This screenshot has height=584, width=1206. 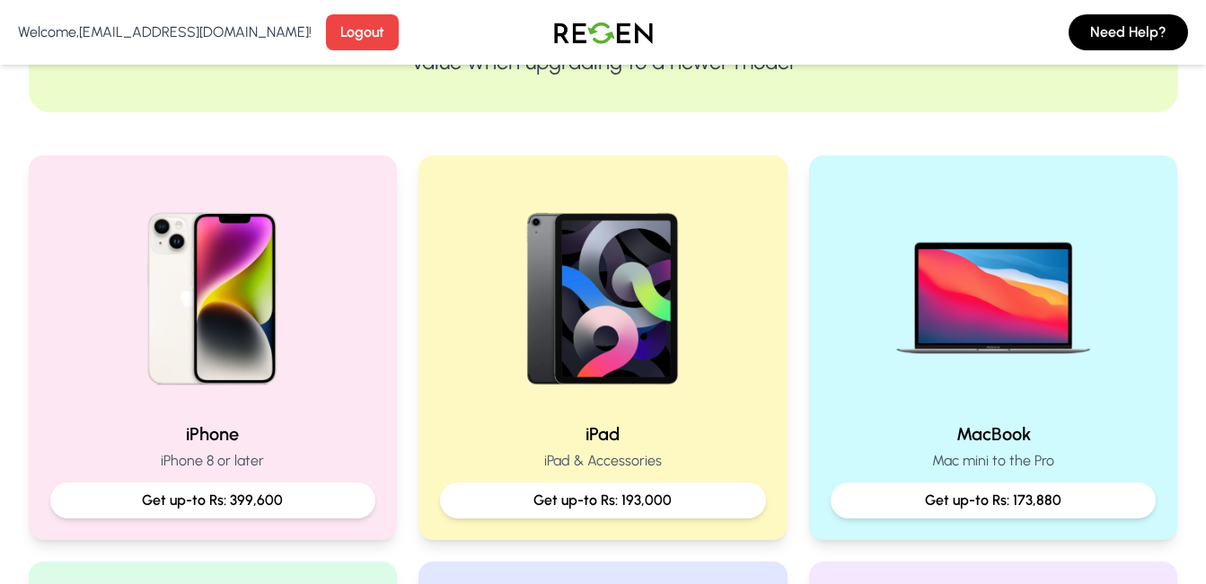 What do you see at coordinates (213, 461) in the screenshot?
I see `p: iPhone 8 or later` at bounding box center [213, 461].